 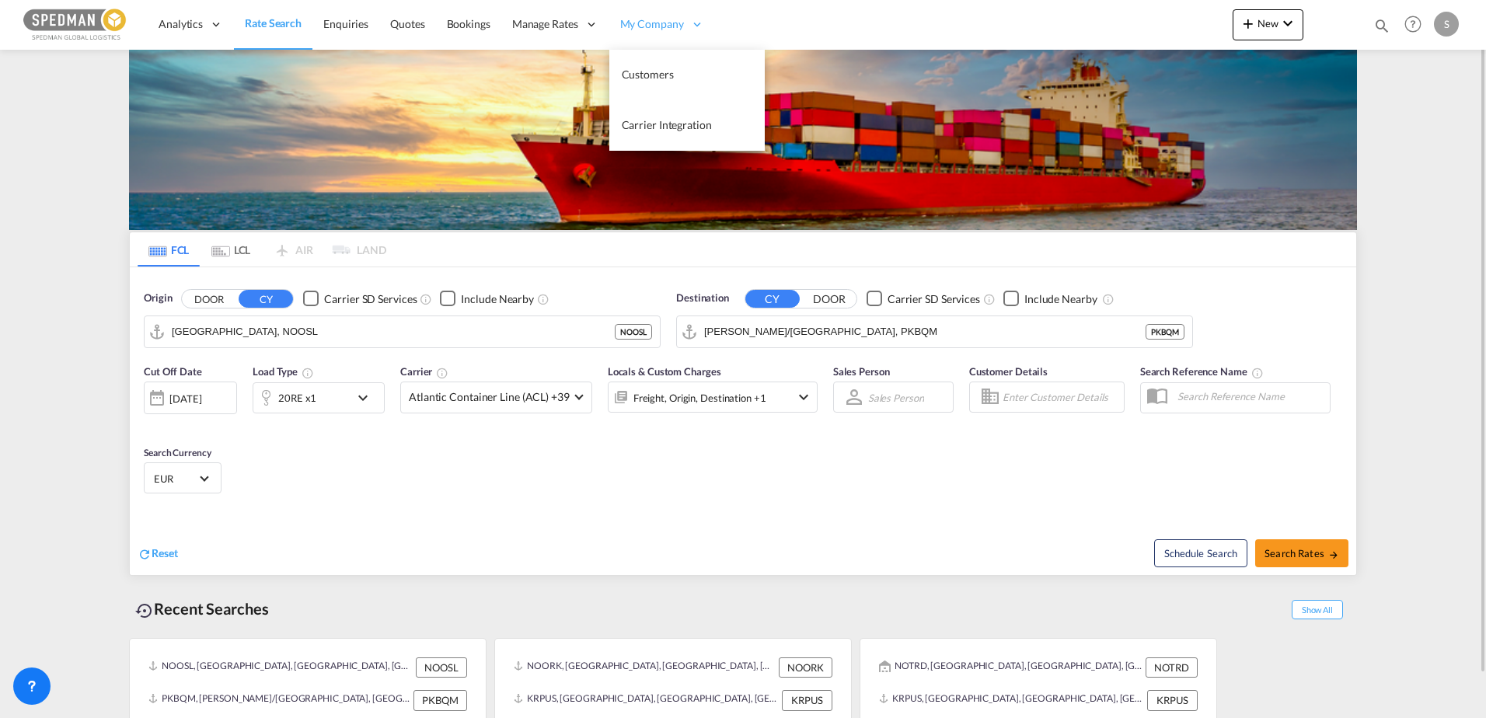 What do you see at coordinates (262, 250) in the screenshot?
I see `md-pagination-wrapper: Use the left and right arrow keys to navigate between tabs` at bounding box center [262, 250].